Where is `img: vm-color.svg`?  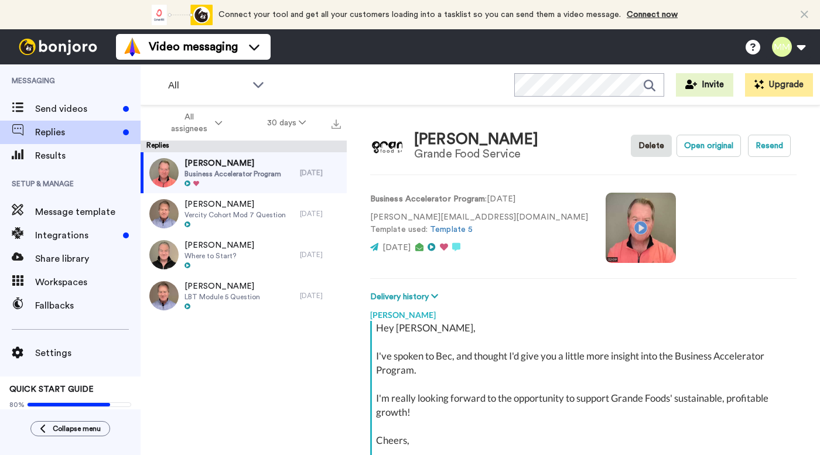
img: vm-color.svg is located at coordinates (132, 47).